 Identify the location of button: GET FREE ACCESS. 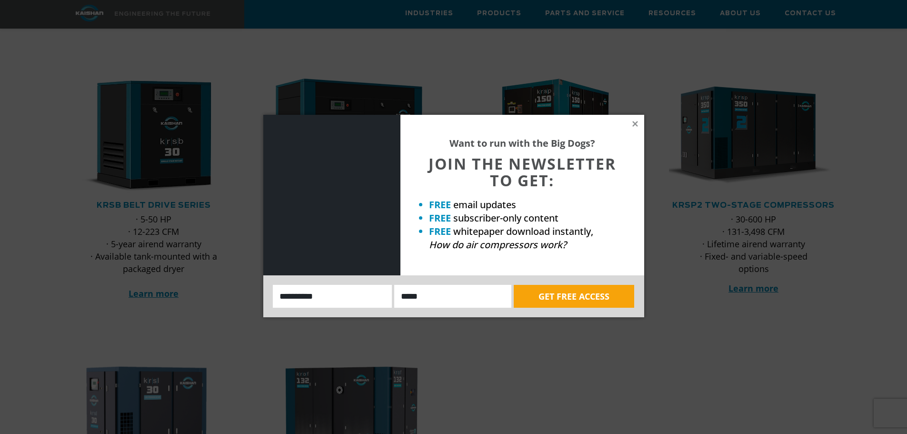
(574, 296).